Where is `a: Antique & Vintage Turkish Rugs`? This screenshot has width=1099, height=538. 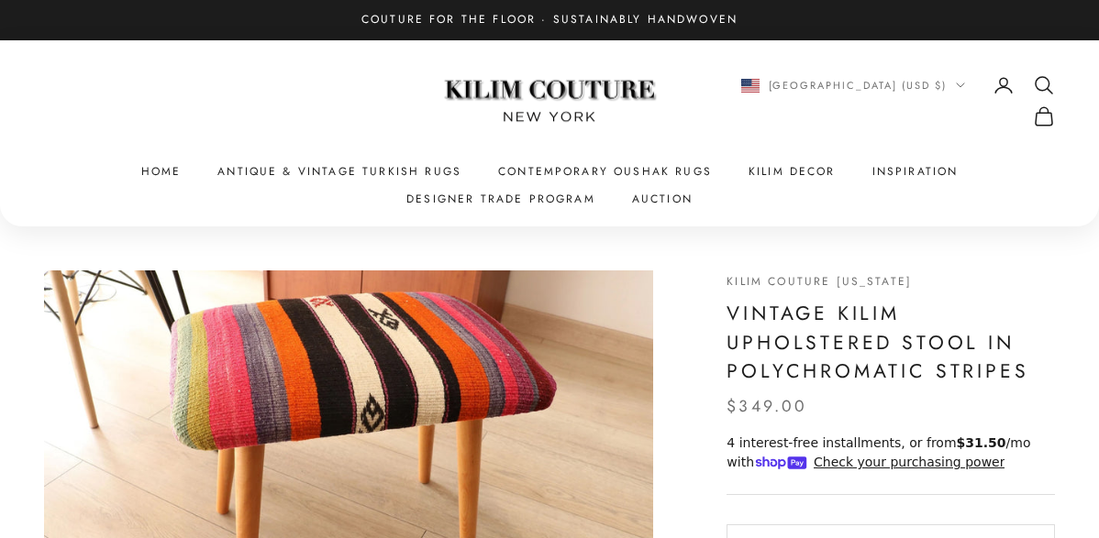 a: Antique & Vintage Turkish Rugs is located at coordinates (339, 171).